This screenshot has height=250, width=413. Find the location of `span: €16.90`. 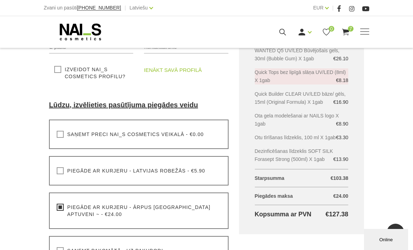

span: €16.90 is located at coordinates (341, 102).